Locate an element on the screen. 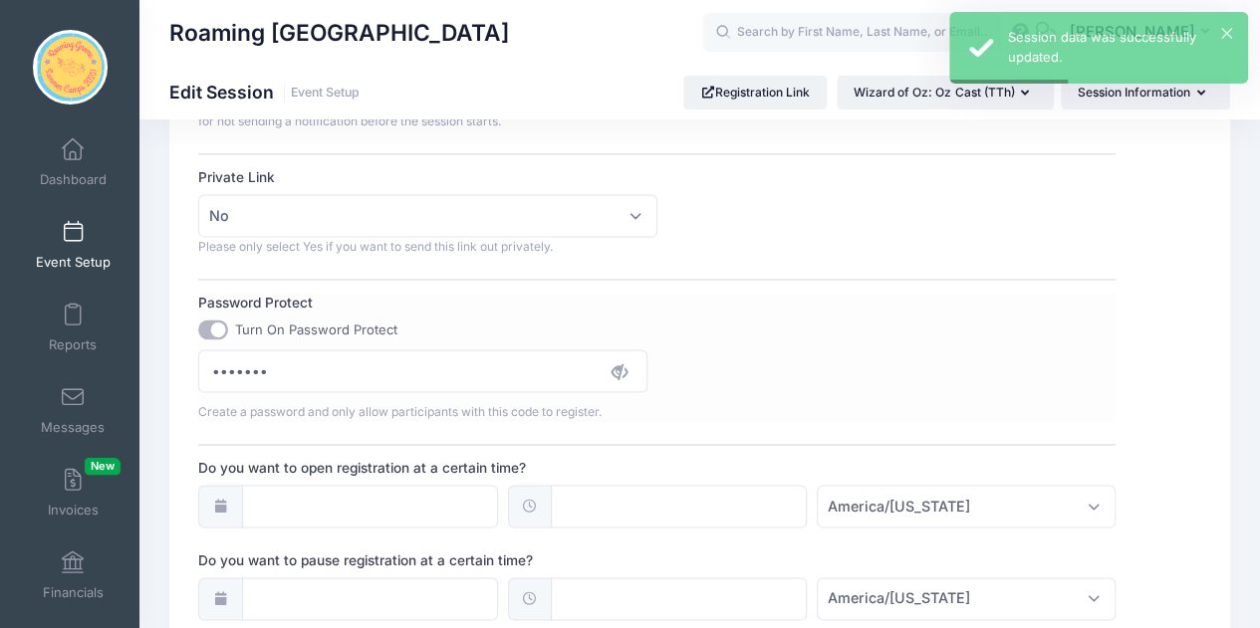 Image resolution: width=1260 pixels, height=628 pixels. span: Invoices is located at coordinates (73, 510).